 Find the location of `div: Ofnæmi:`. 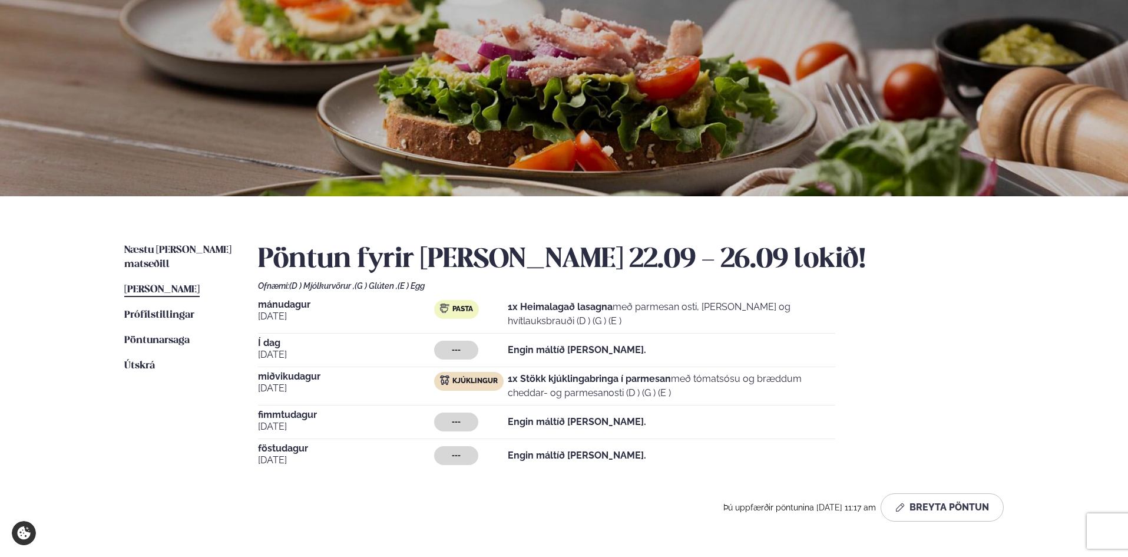

div: Ofnæmi: is located at coordinates (631, 286).